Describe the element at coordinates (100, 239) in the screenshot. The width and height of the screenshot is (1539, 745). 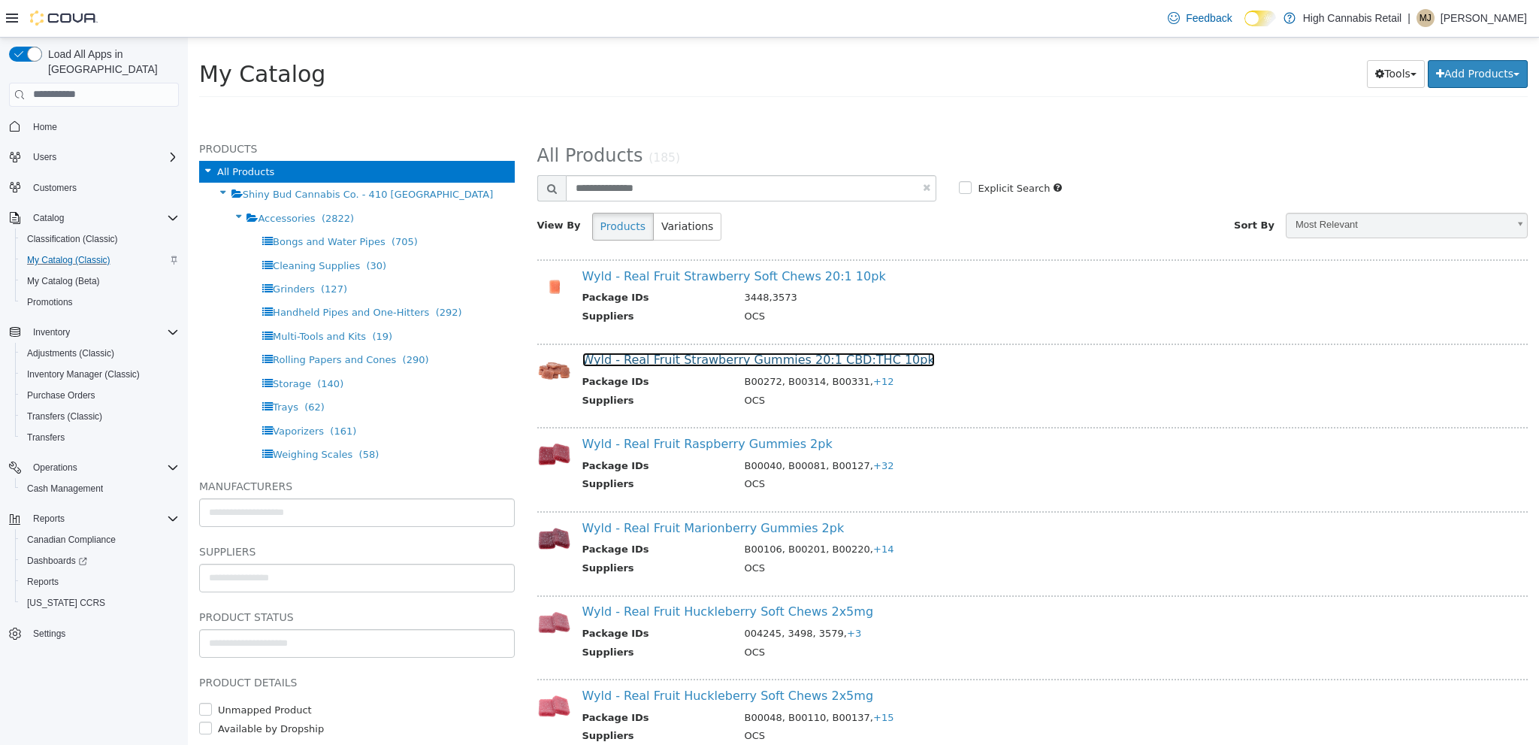
I see `button: Classification (Classic)` at that location.